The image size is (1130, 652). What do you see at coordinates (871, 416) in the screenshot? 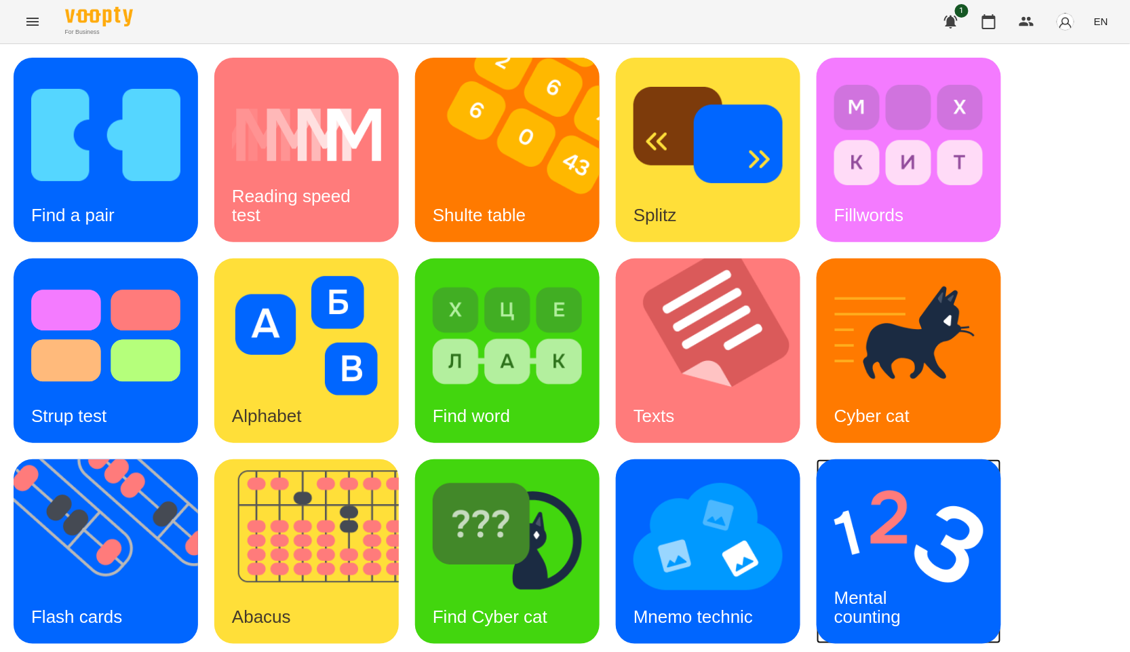
I see `h3: Cyber cat` at bounding box center [871, 416].